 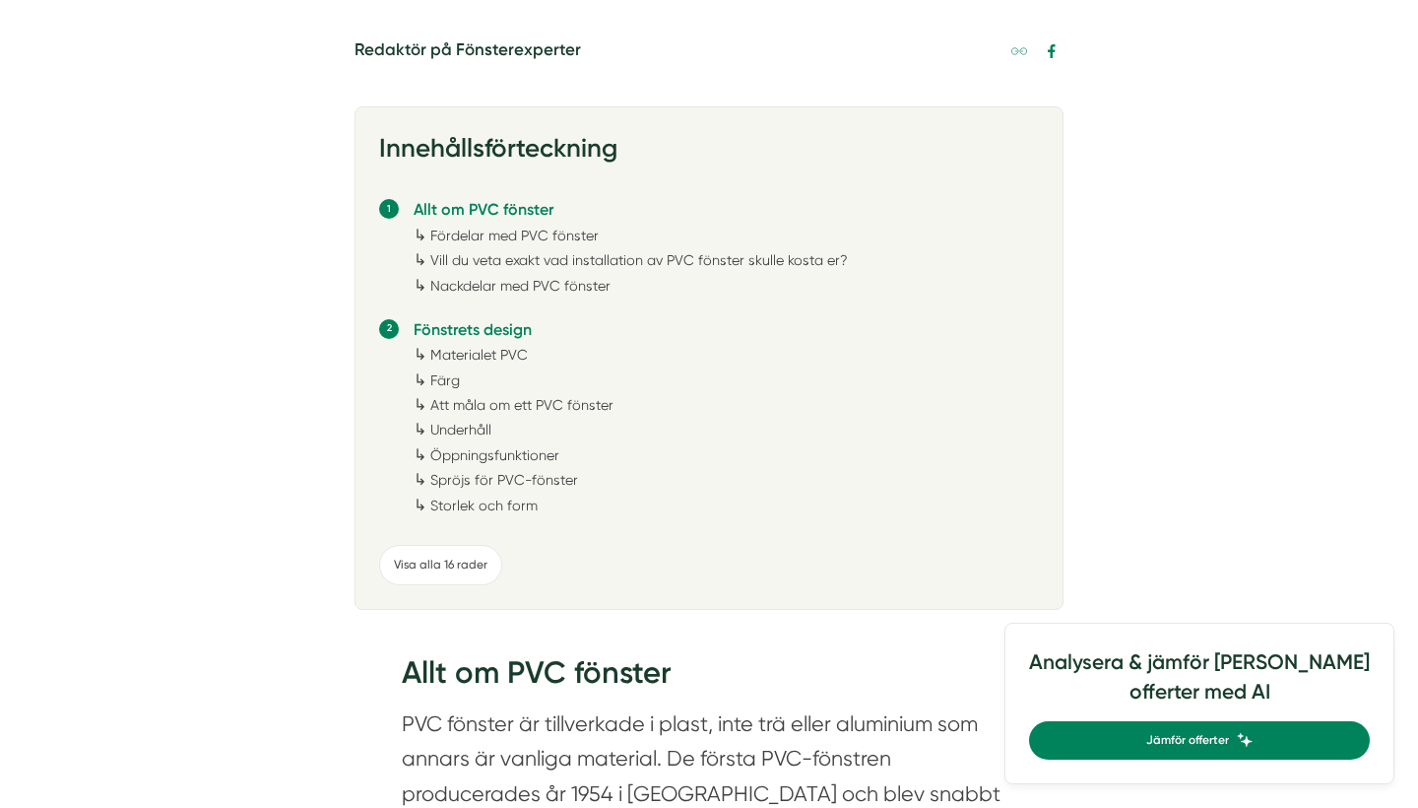 I want to click on a: Fördelar med PVC fönster, so click(x=514, y=235).